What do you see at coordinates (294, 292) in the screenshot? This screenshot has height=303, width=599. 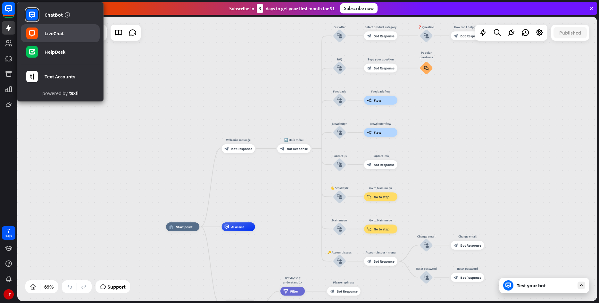 I see `span: Filter` at bounding box center [294, 292].